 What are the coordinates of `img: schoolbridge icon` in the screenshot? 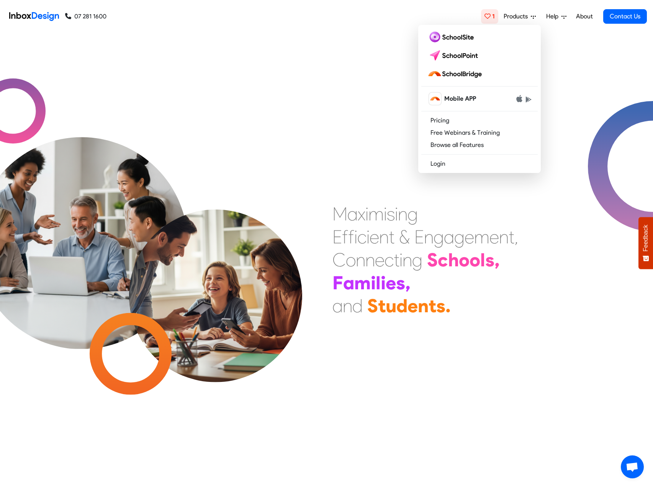 It's located at (435, 99).